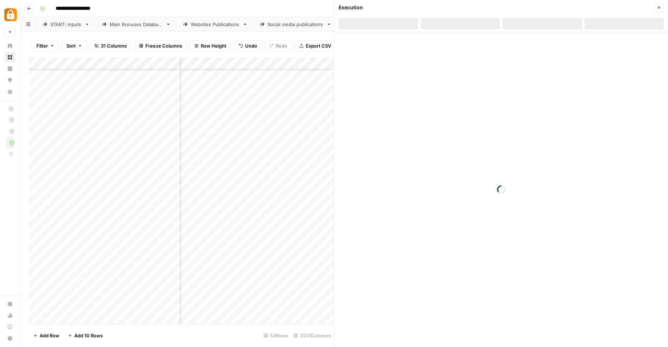  I want to click on a: START: inputs, so click(66, 24).